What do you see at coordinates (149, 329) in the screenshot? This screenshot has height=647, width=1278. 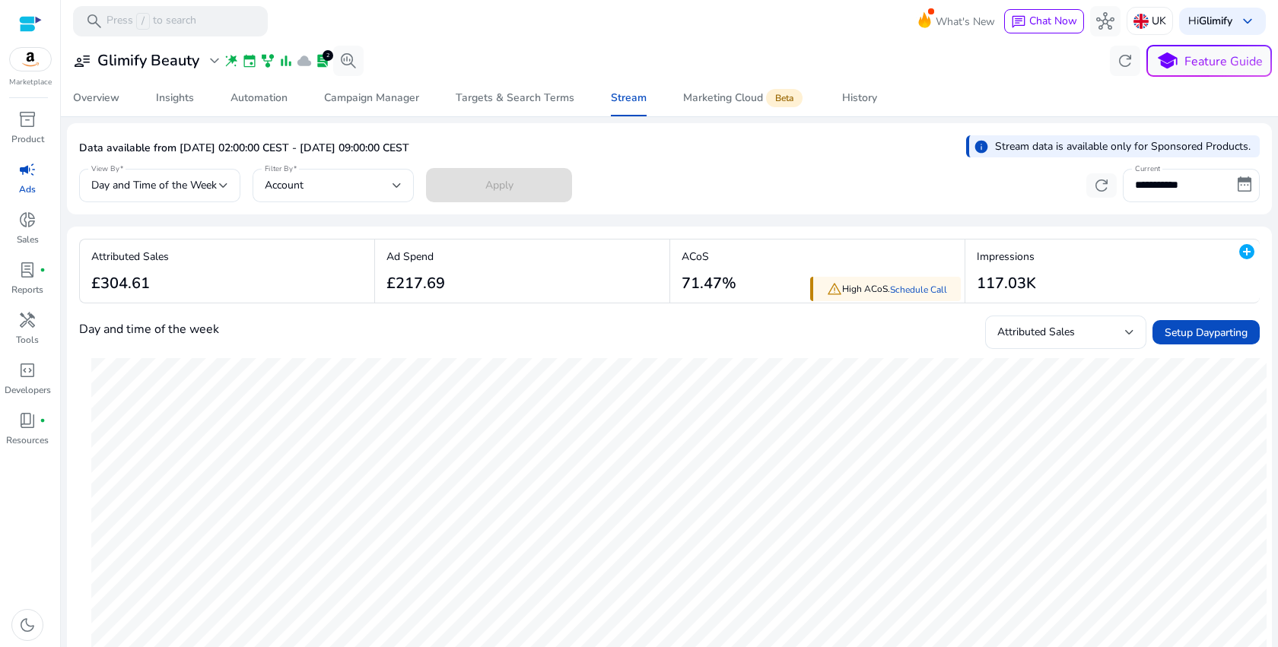 I see `h4: Day and time of the week` at bounding box center [149, 329].